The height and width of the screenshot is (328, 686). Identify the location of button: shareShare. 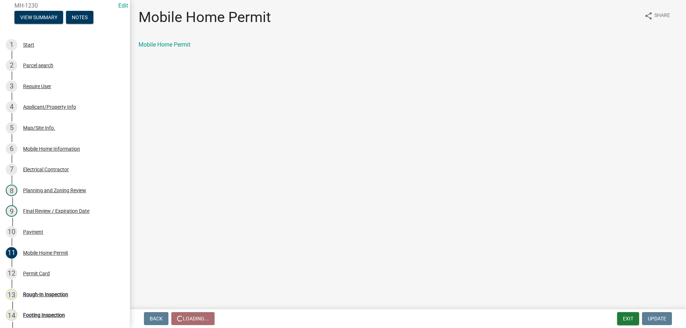
(658, 16).